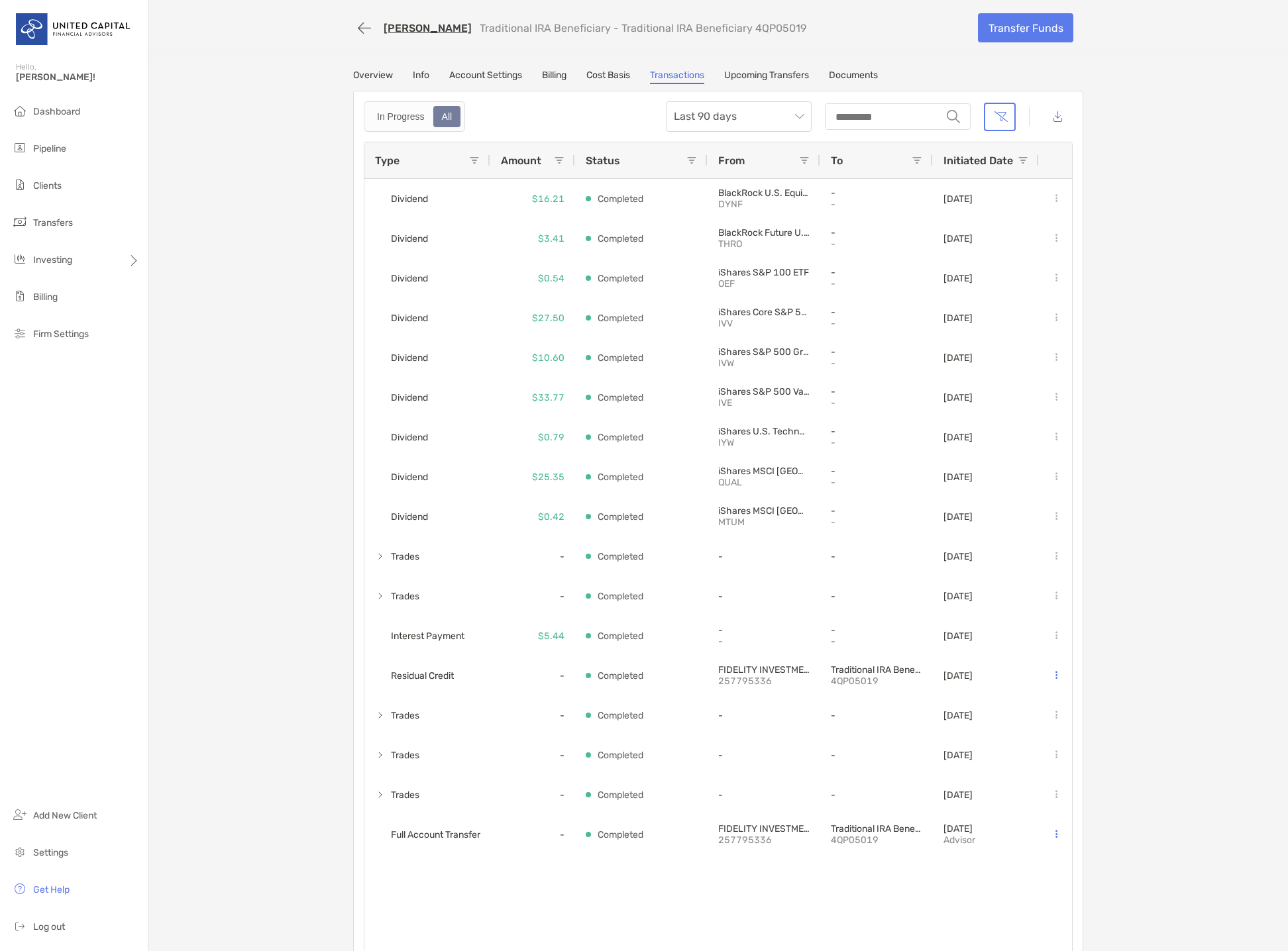 This screenshot has height=951, width=1288. Describe the element at coordinates (764, 272) in the screenshot. I see `p: iShares S&P 100 ETF` at that location.